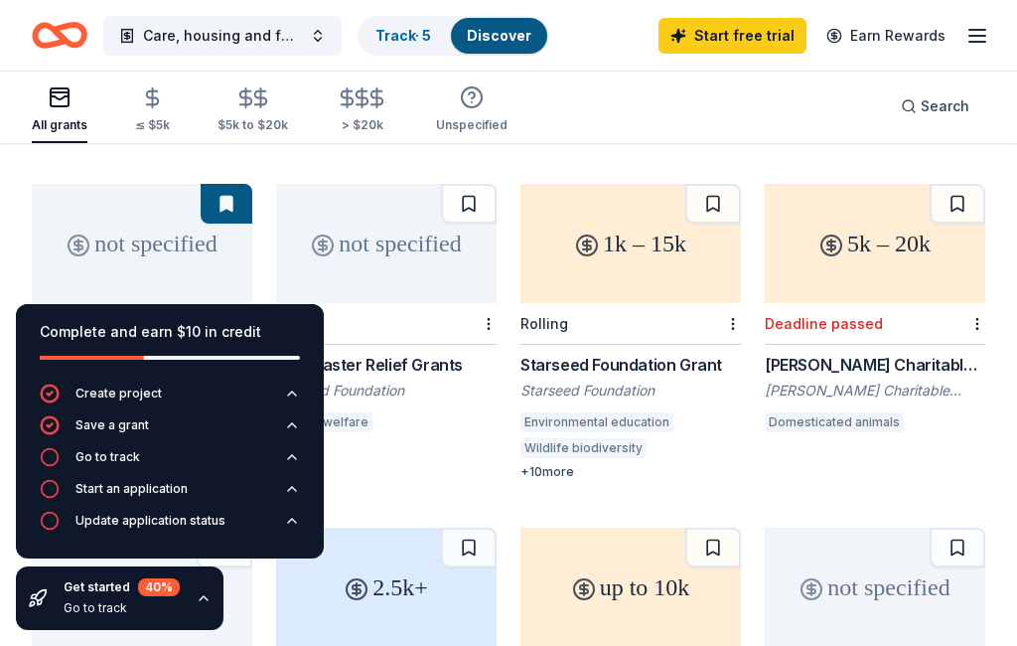  I want to click on button: $5k to $20k, so click(252, 110).